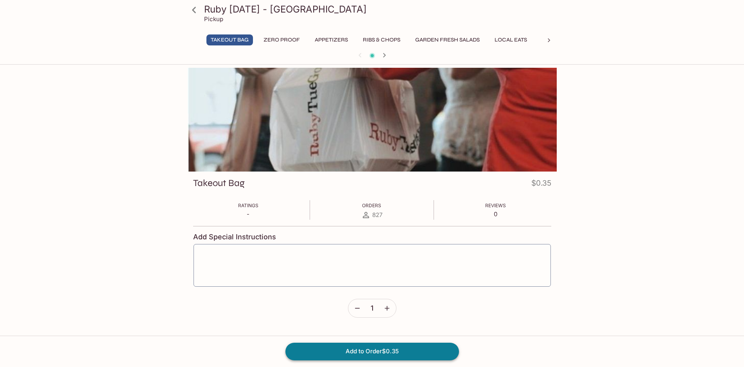  Describe the element at coordinates (248, 205) in the screenshot. I see `span: Ratings` at that location.